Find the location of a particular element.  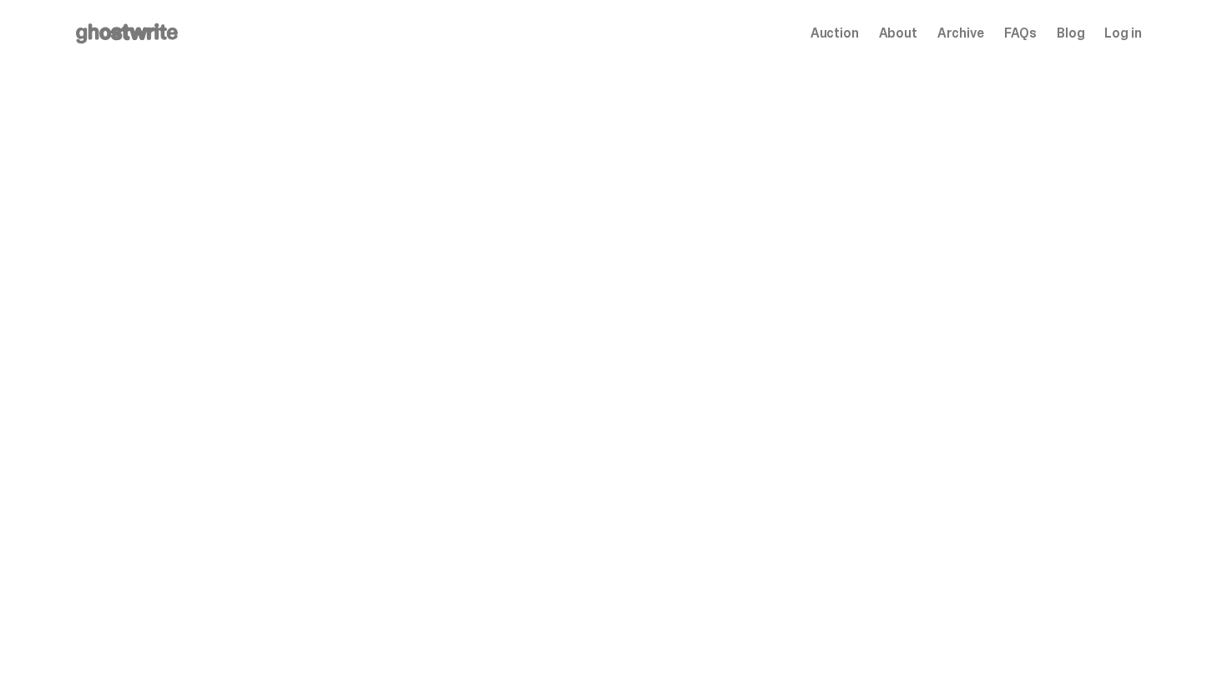

span: FAQs is located at coordinates (1020, 33).